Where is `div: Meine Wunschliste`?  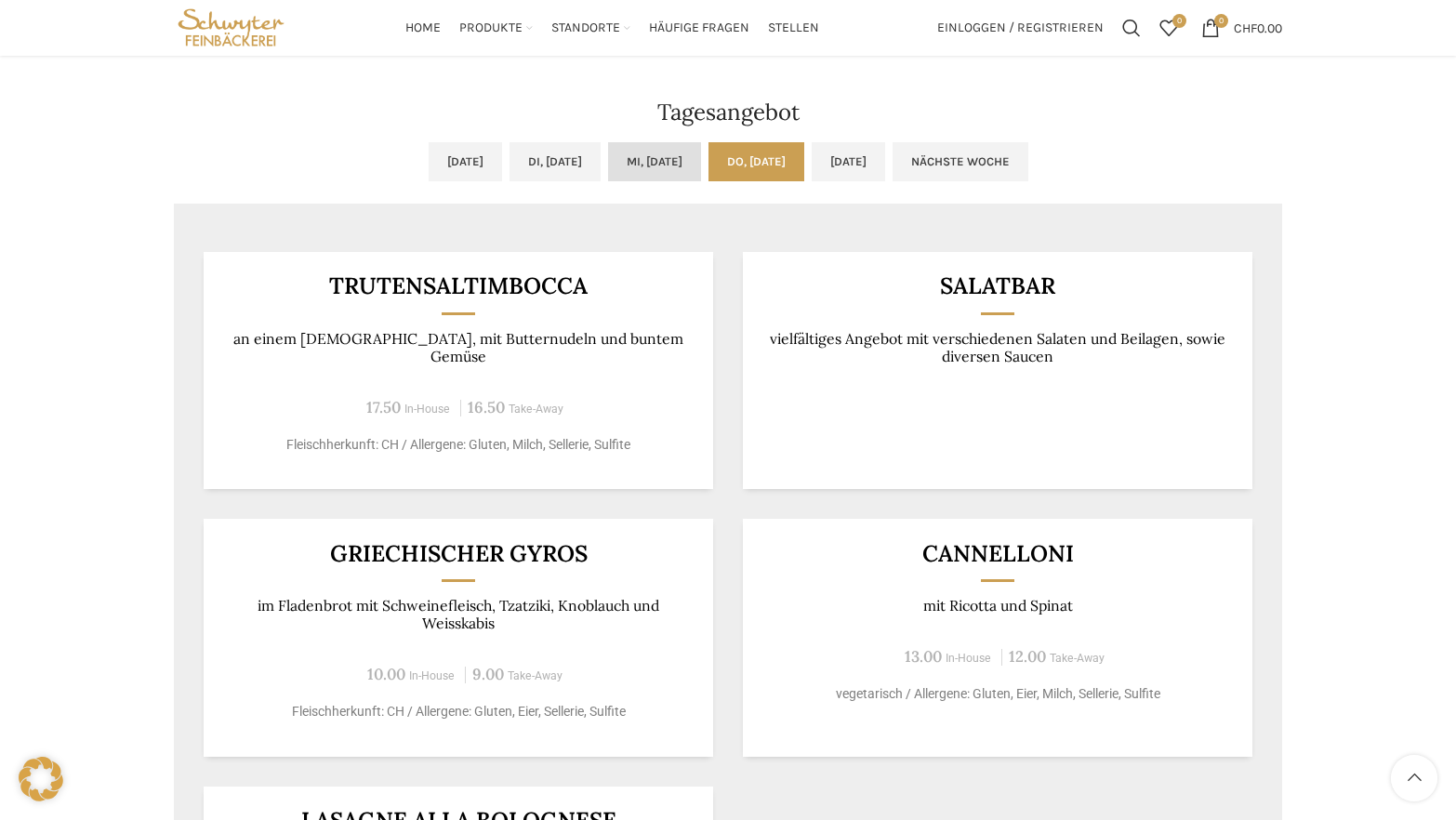 div: Meine Wunschliste is located at coordinates (1169, 28).